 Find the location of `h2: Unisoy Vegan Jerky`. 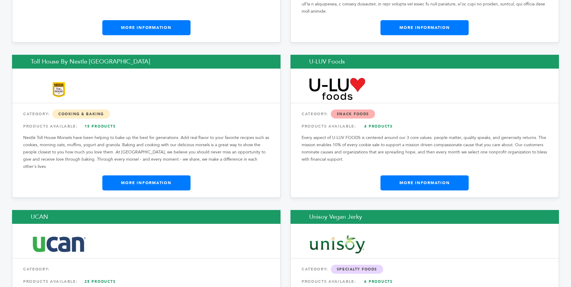

h2: Unisoy Vegan Jerky is located at coordinates (425, 217).